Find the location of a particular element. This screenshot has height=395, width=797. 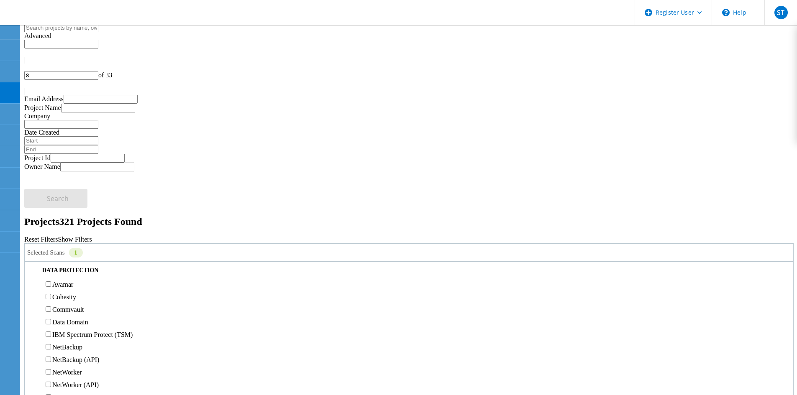

a: Reset Filters is located at coordinates (41, 239).